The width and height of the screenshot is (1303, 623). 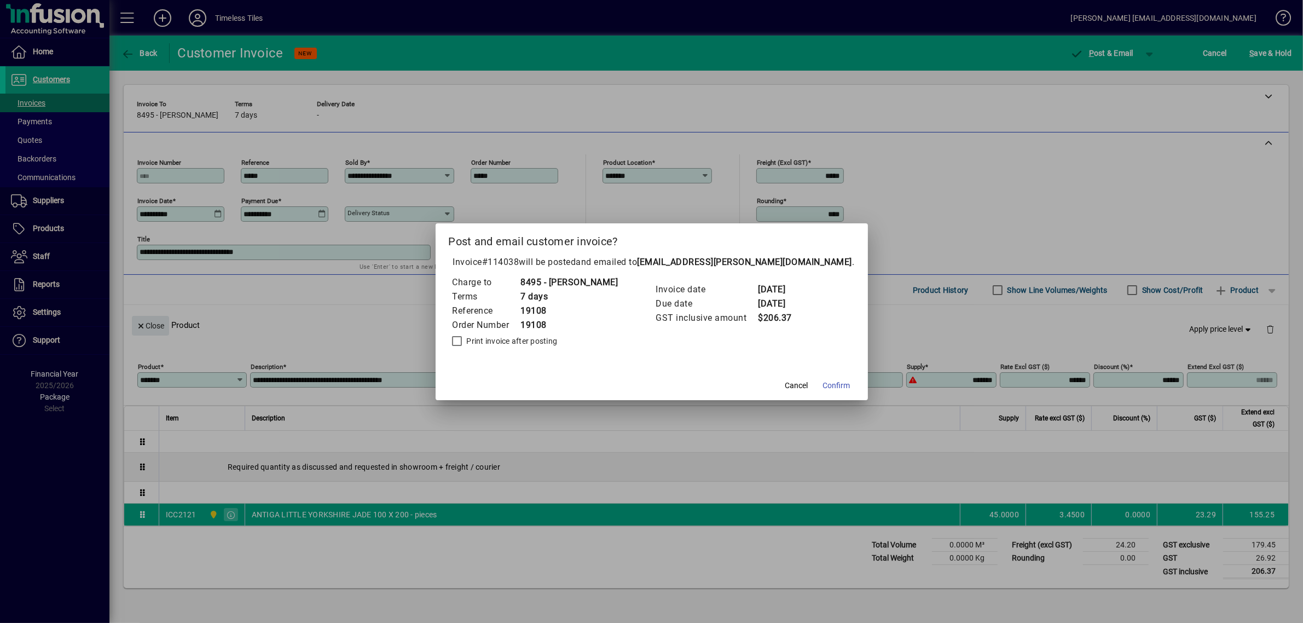 I want to click on td: Reference, so click(x=486, y=311).